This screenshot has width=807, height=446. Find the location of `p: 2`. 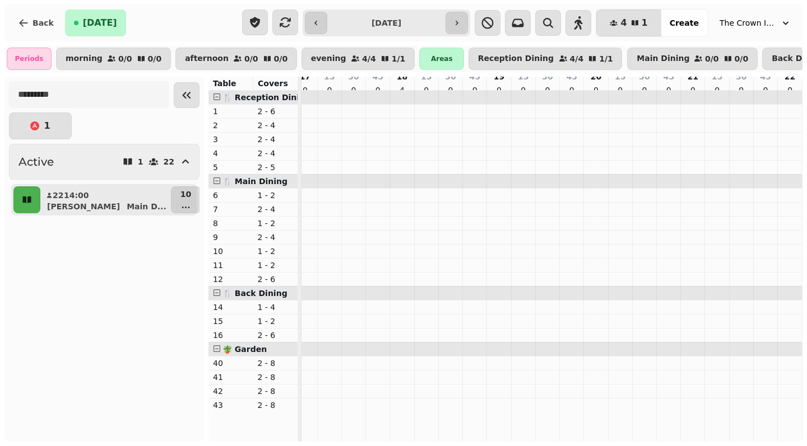

p: 2 is located at coordinates (231, 125).